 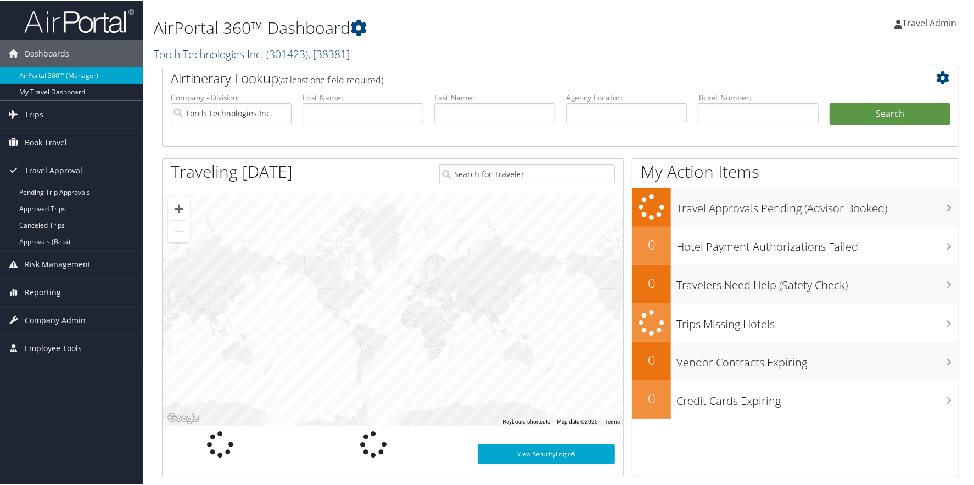 I want to click on a: View SecurityLogic®, so click(x=546, y=453).